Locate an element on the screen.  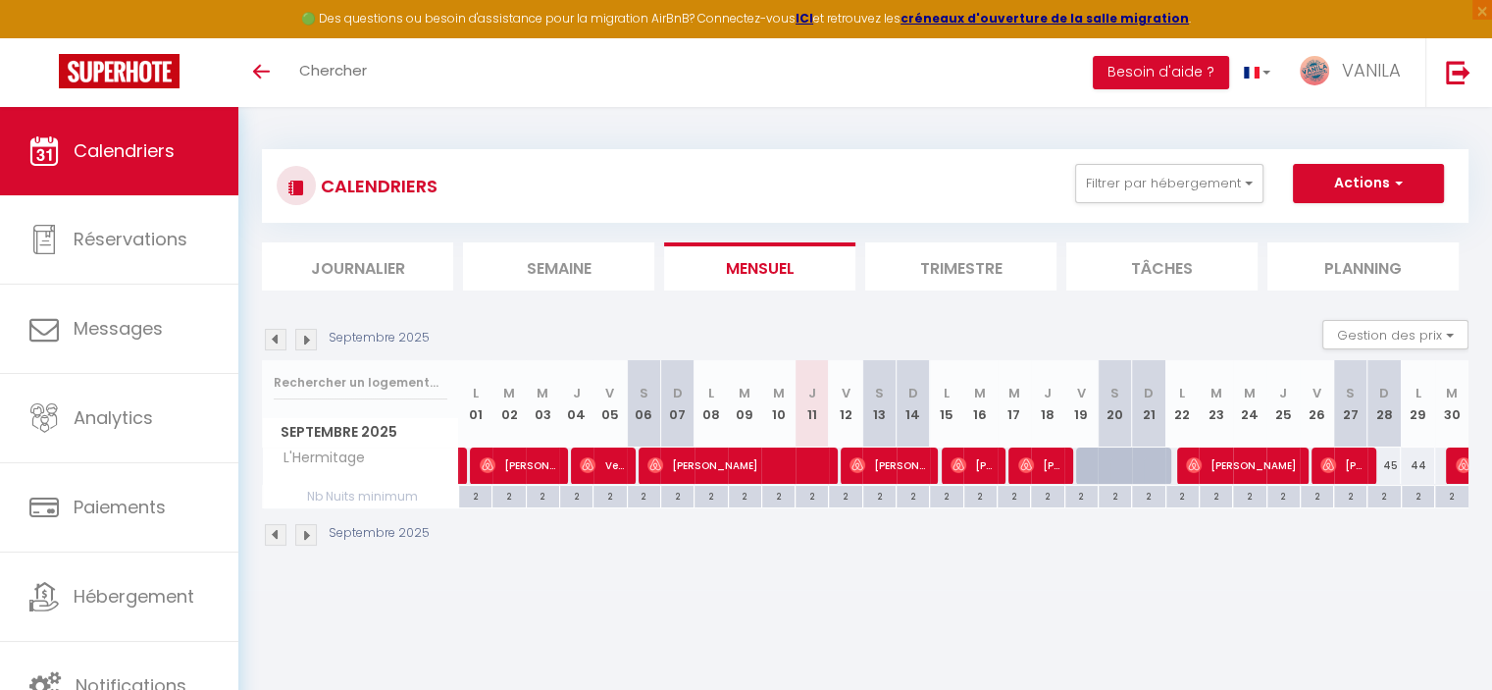
th: 27 is located at coordinates (1351, 403).